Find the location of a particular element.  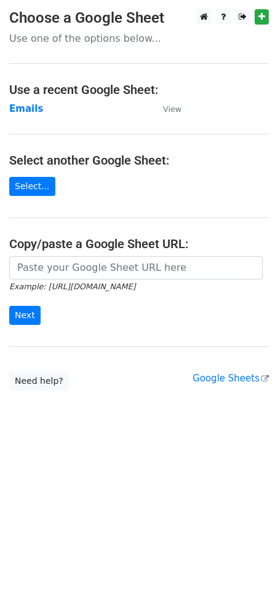

p: Use one of the options below... is located at coordinates (139, 38).